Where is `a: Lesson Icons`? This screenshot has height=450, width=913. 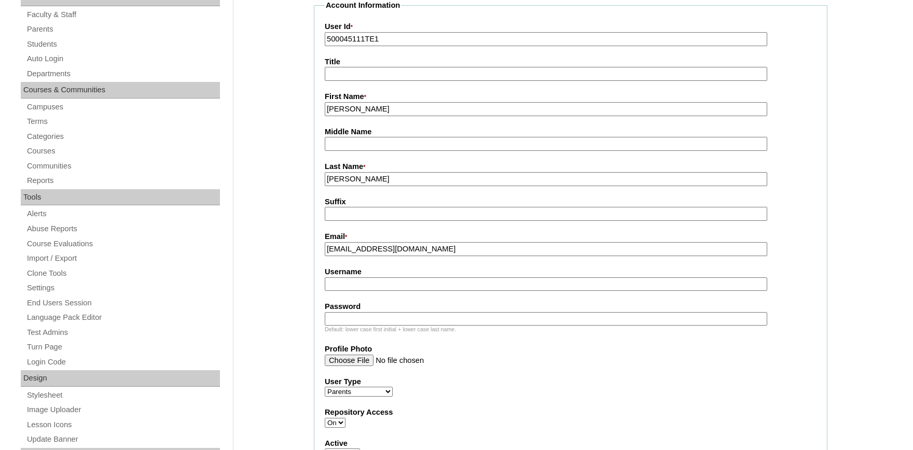
a: Lesson Icons is located at coordinates (123, 425).